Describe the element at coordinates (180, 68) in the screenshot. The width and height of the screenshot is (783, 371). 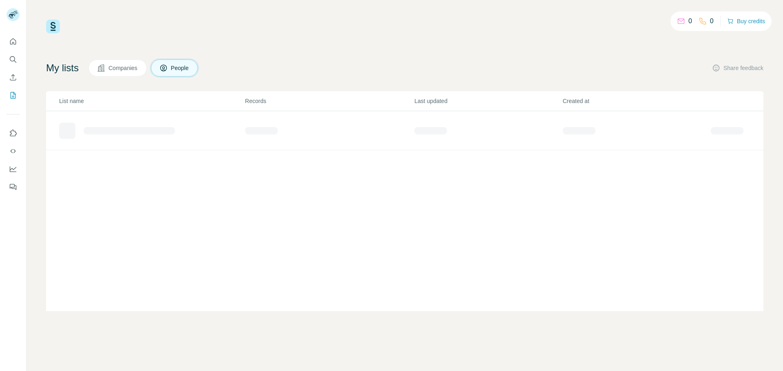
I see `span: People` at that location.